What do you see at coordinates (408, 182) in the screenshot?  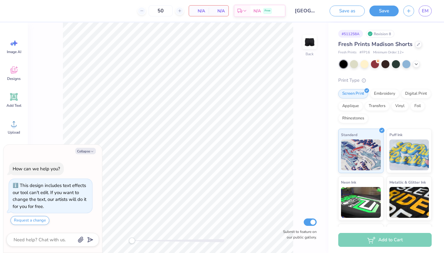 I see `span: Metallic & Glitter Ink` at bounding box center [408, 182].